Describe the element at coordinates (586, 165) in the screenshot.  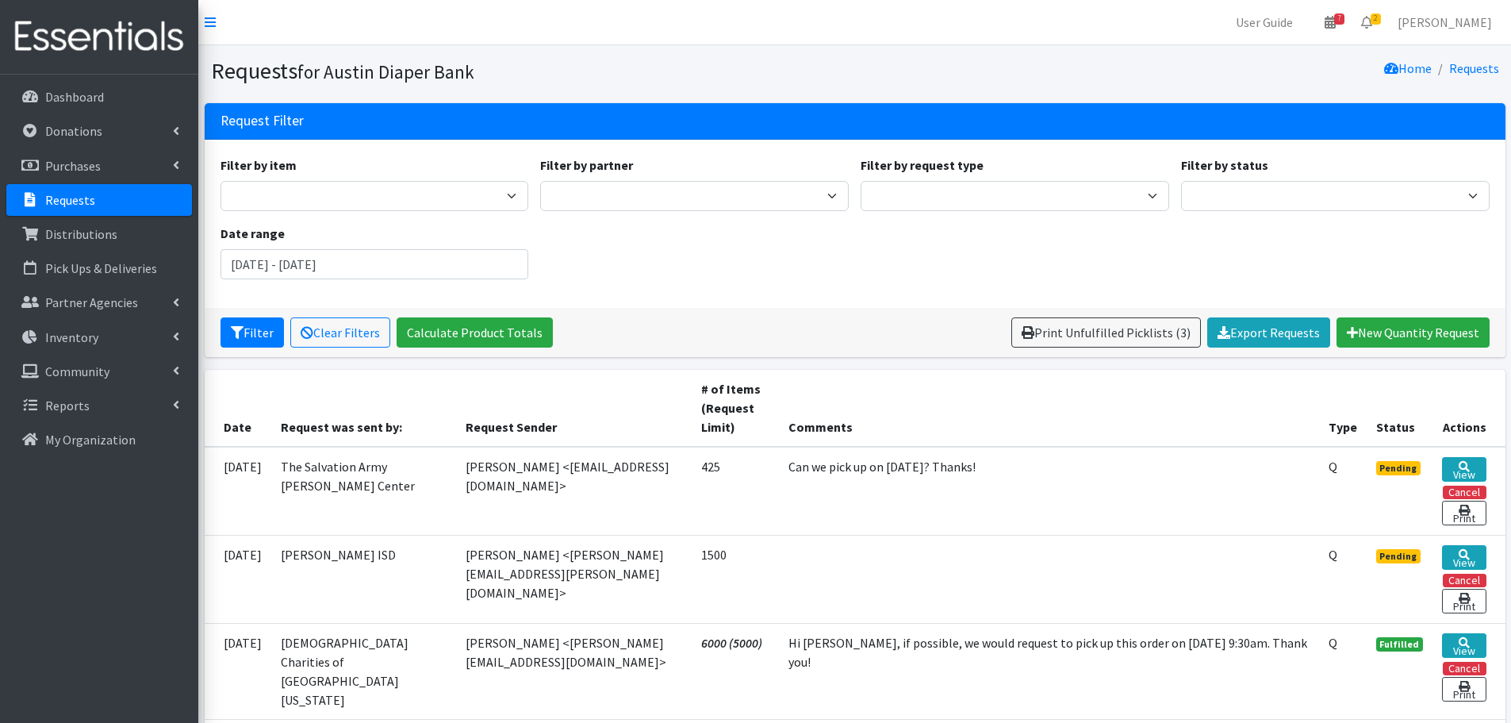
I see `label: Filter by partner` at that location.